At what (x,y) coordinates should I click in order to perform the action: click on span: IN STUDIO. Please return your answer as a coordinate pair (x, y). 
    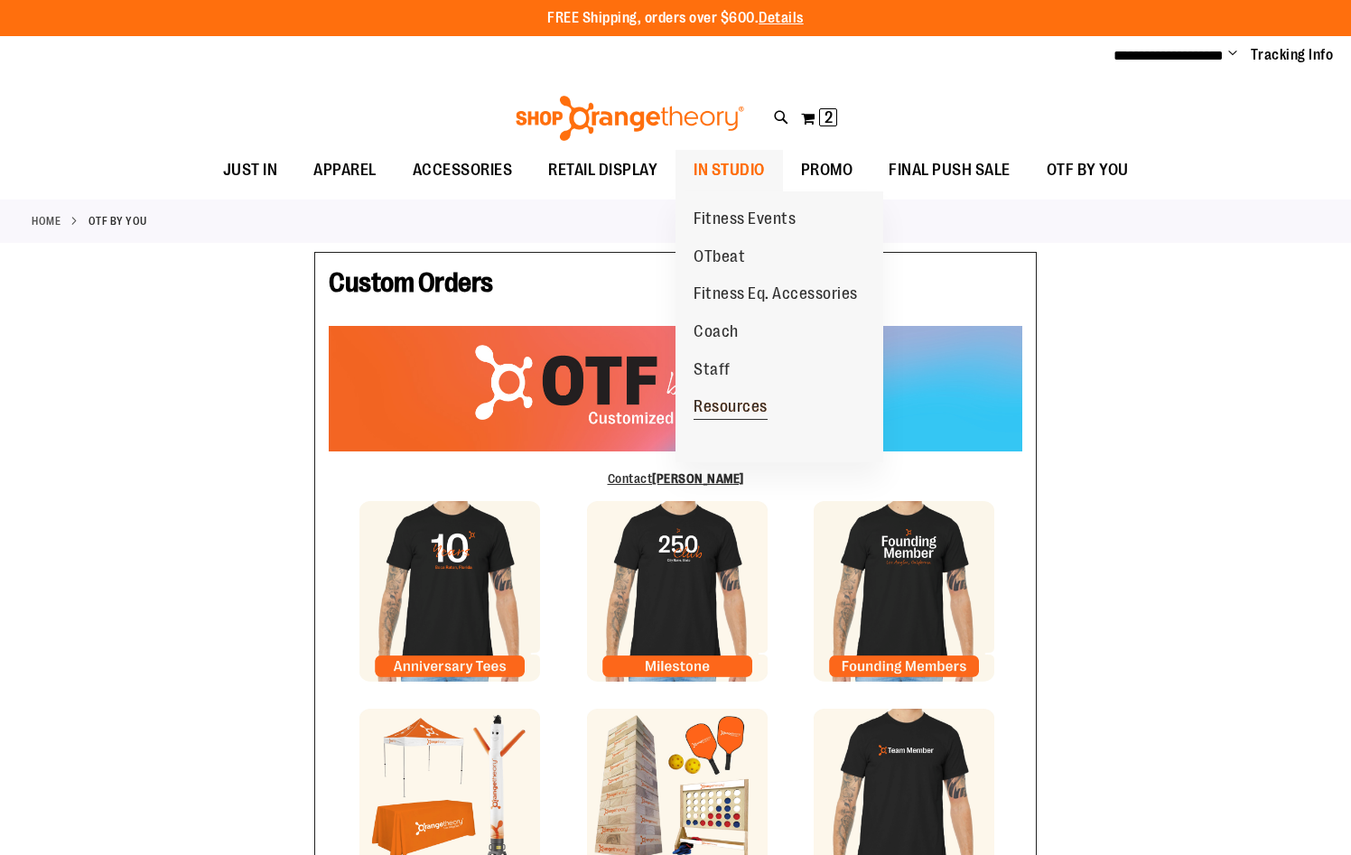
    Looking at the image, I should click on (729, 170).